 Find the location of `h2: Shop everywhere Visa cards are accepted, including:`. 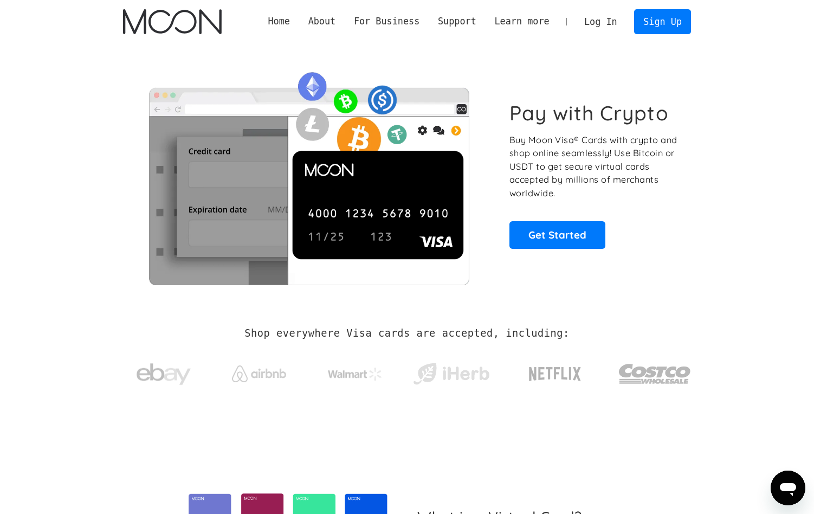

h2: Shop everywhere Visa cards are accepted, including: is located at coordinates (407, 333).